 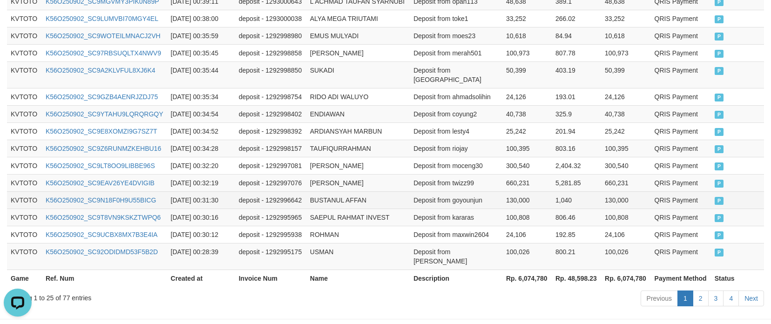 I want to click on td: Deposit from kararas, so click(x=456, y=217).